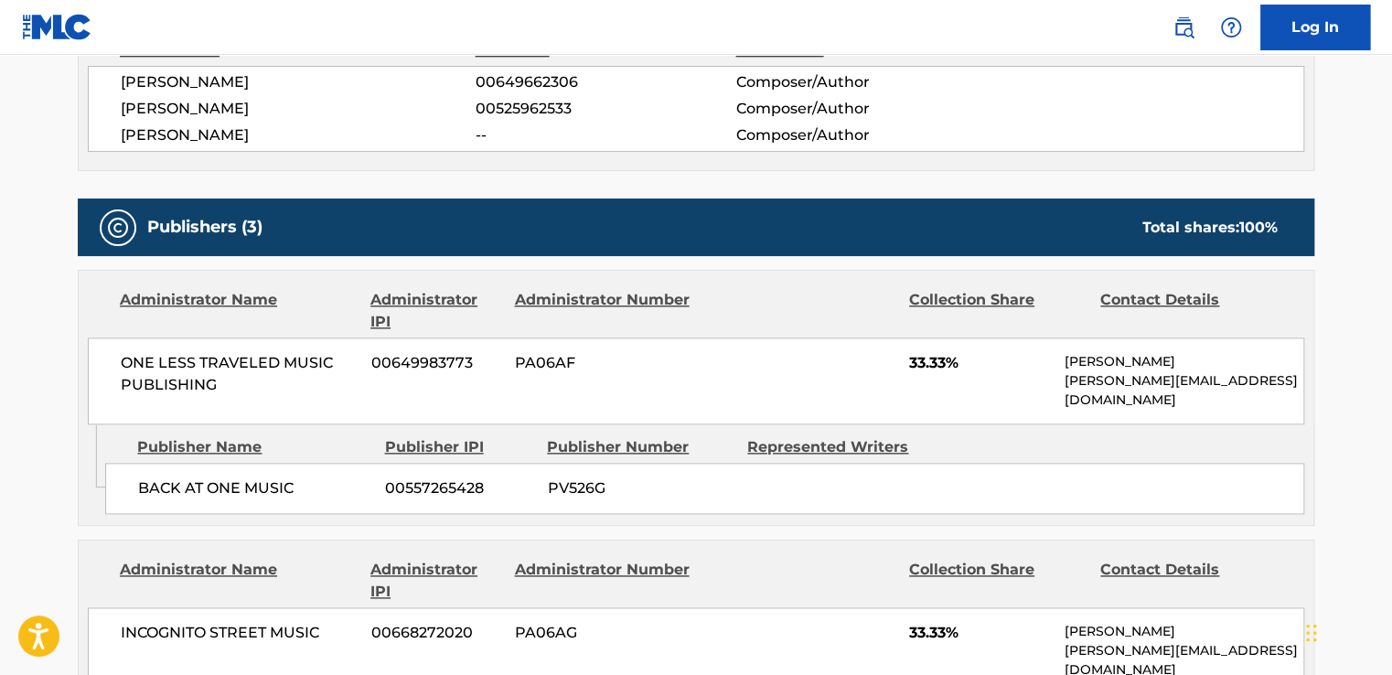 This screenshot has height=675, width=1392. Describe the element at coordinates (1312, 633) in the screenshot. I see `div: Drag` at that location.